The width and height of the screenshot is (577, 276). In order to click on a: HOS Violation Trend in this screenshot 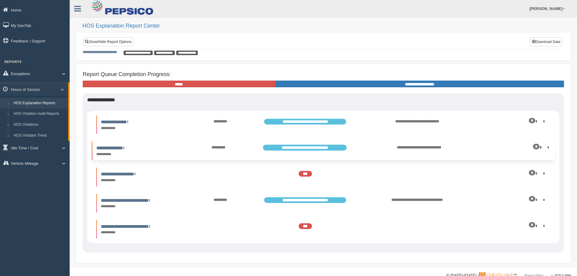, I will do `click(39, 136)`.